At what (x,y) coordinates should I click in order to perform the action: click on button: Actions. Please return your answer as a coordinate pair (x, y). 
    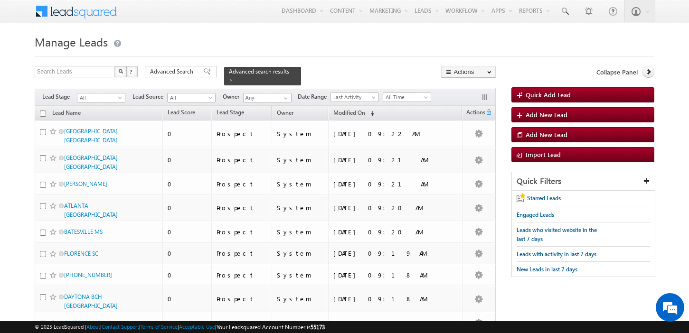
    Looking at the image, I should click on (468, 72).